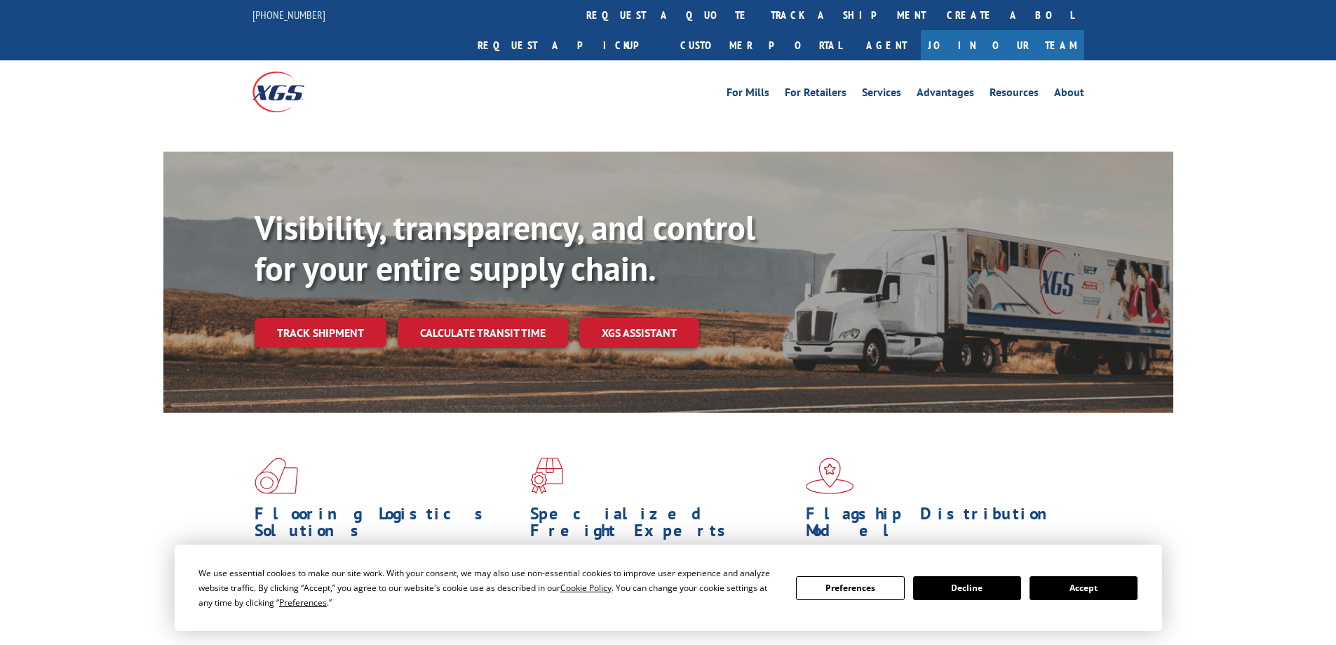  I want to click on a: Request a pickup, so click(568, 45).